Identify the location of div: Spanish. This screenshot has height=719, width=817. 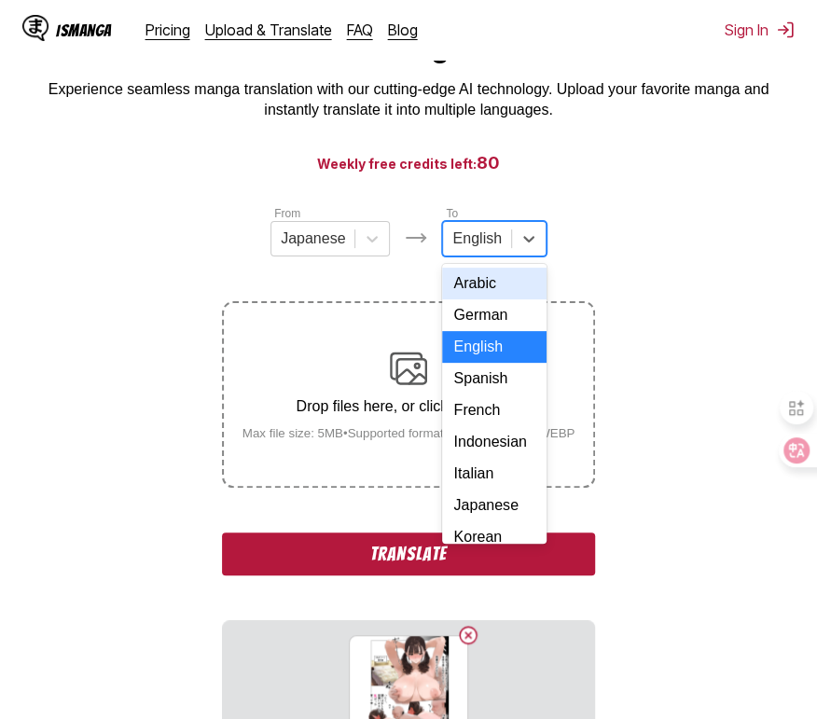
(493, 379).